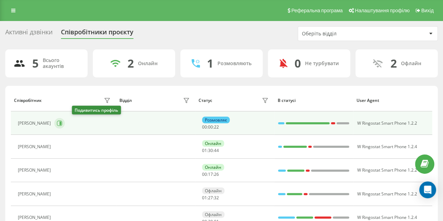  Describe the element at coordinates (317, 11) in the screenshot. I see `span: Реферальна програма` at that location.